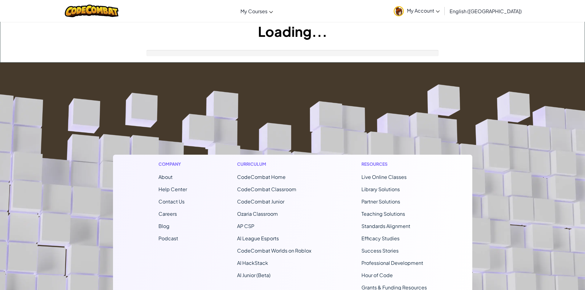 The height and width of the screenshot is (290, 585). What do you see at coordinates (423, 10) in the screenshot?
I see `span: My Account` at bounding box center [423, 10].